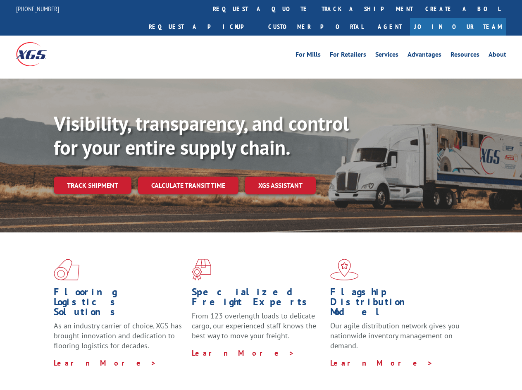  What do you see at coordinates (201, 135) in the screenshot?
I see `b: Visibility, transparency, and control for your entire supply chain.` at bounding box center [201, 135].